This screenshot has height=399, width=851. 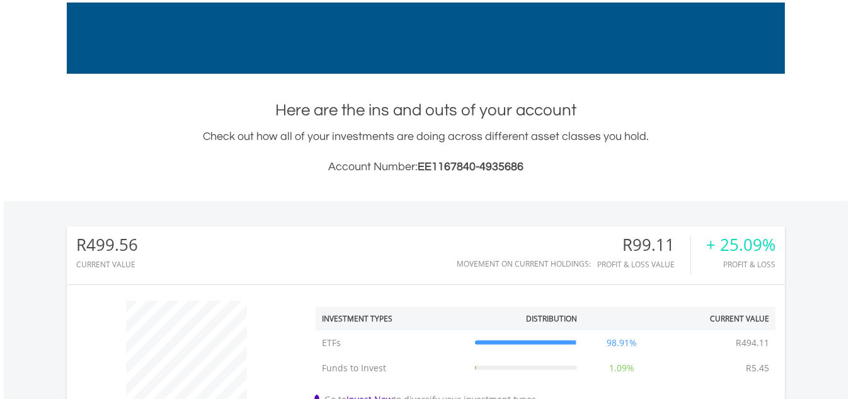 What do you see at coordinates (551, 318) in the screenshot?
I see `div: Distribution` at bounding box center [551, 318].